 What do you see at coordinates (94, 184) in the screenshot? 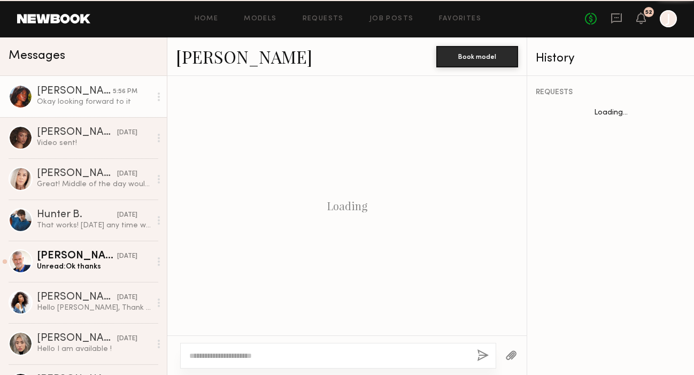
I see `div: Great! Middle of the day would be great for missing traffic:) thx!` at bounding box center [94, 184].